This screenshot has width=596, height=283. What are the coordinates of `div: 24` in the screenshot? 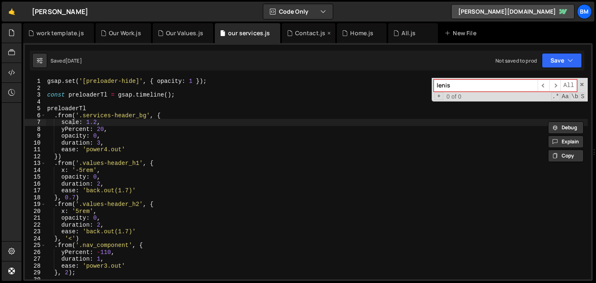 It's located at (35, 238).